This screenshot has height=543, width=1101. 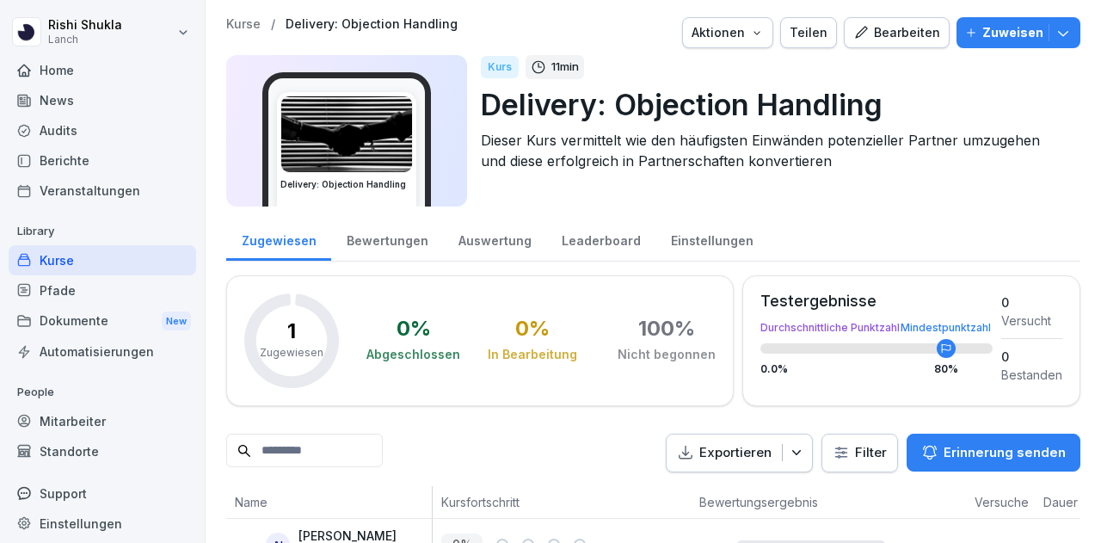 I want to click on p: Bewertungsergebnis, so click(x=829, y=502).